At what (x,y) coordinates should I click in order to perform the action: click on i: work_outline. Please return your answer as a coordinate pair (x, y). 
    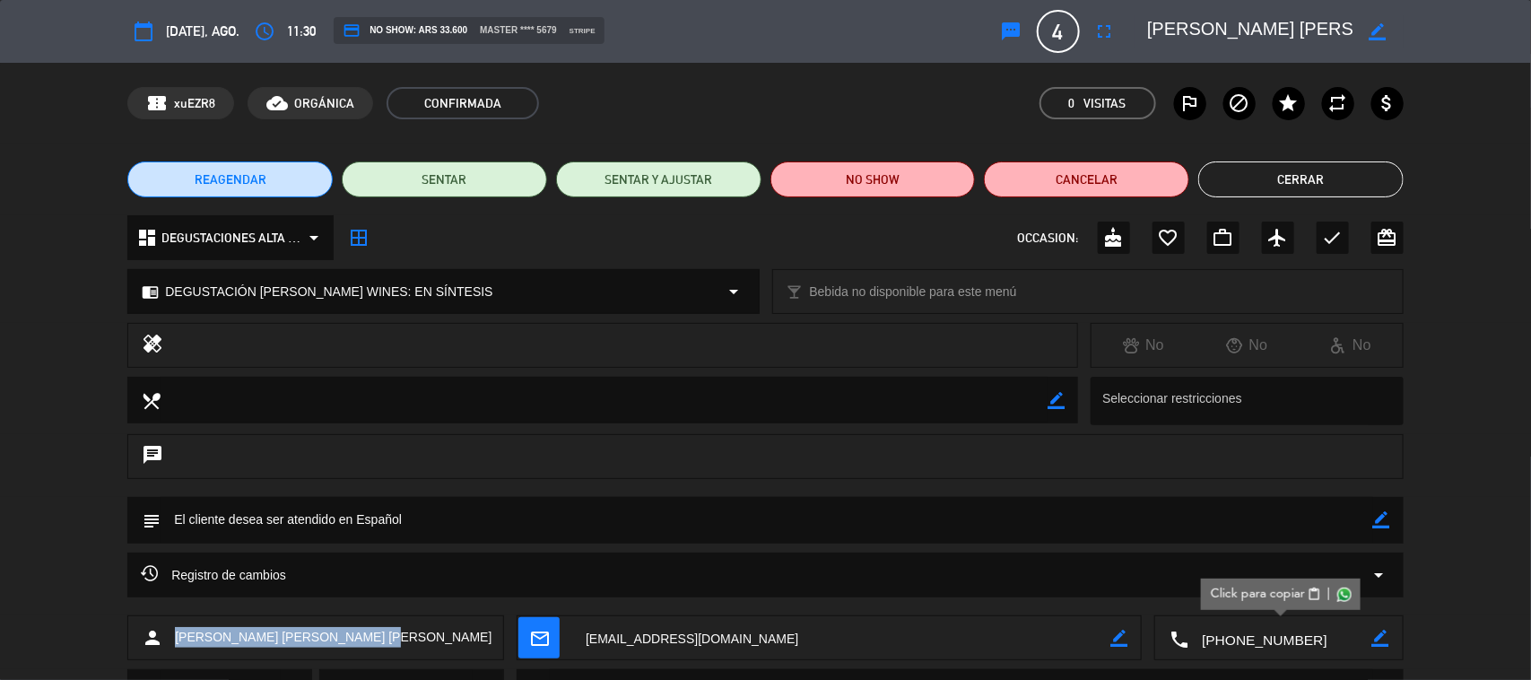
    Looking at the image, I should click on (1223, 238).